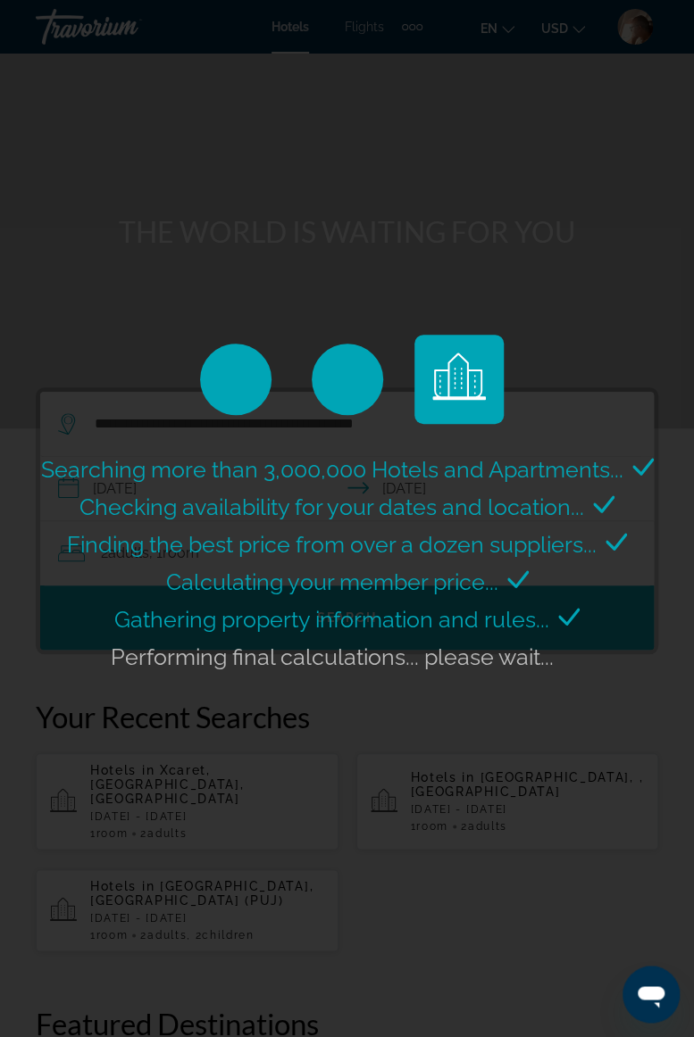 Image resolution: width=694 pixels, height=1037 pixels. Describe the element at coordinates (332, 470) in the screenshot. I see `span: Searching more than 3,000,000 Hotels and Apartments...` at that location.